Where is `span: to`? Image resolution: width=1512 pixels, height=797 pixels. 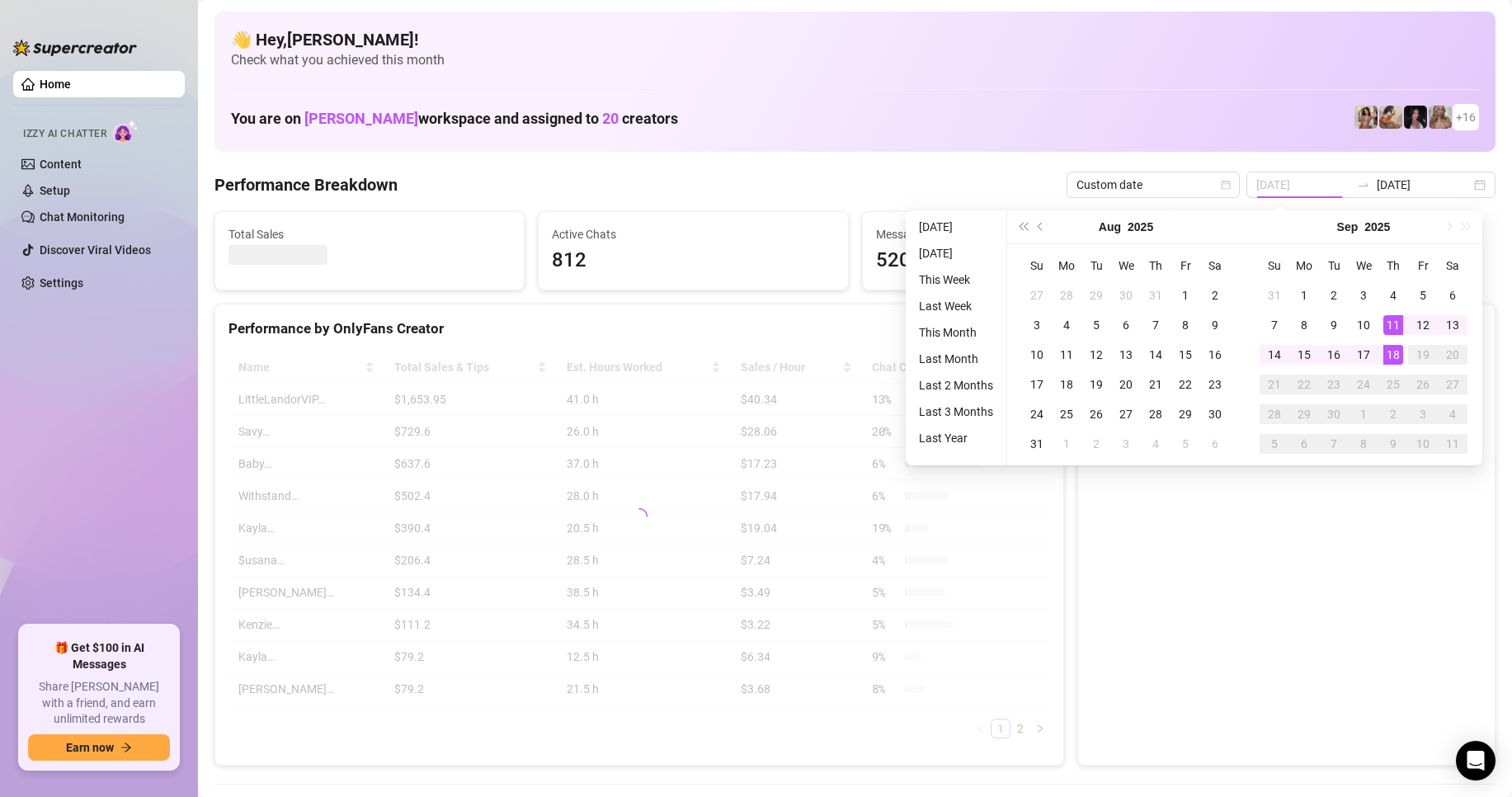 span: to is located at coordinates (1363, 184).